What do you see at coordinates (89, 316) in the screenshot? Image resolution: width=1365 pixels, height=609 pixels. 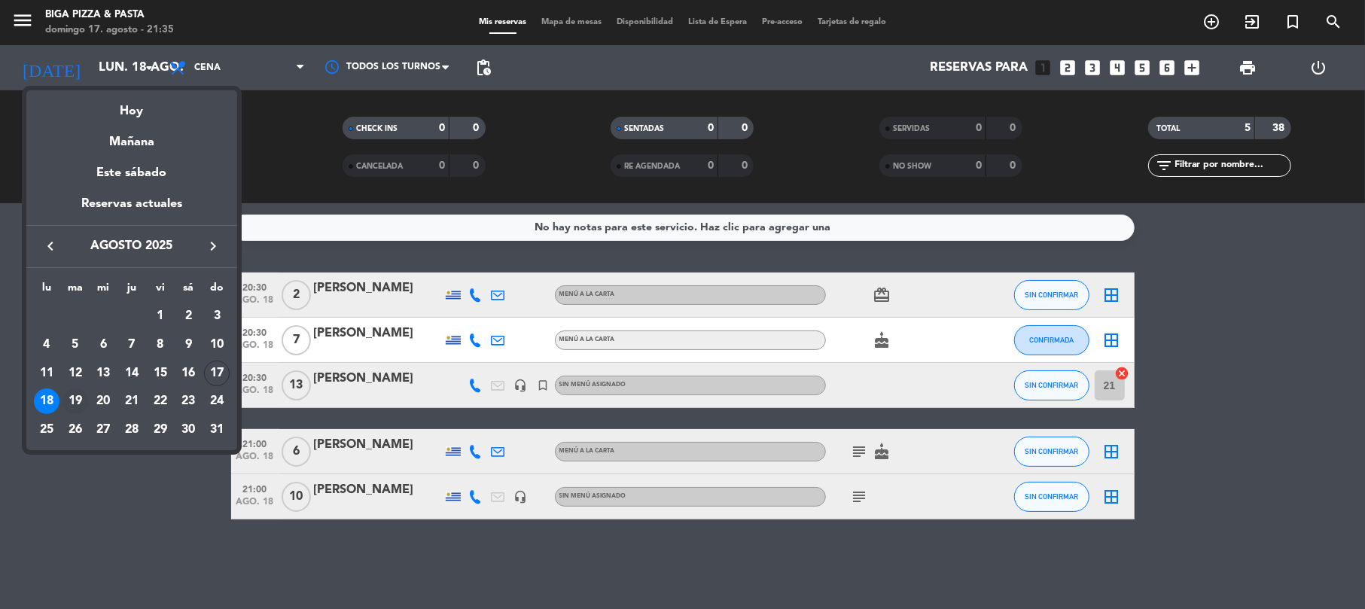 I see `td: AGO.` at bounding box center [89, 316].